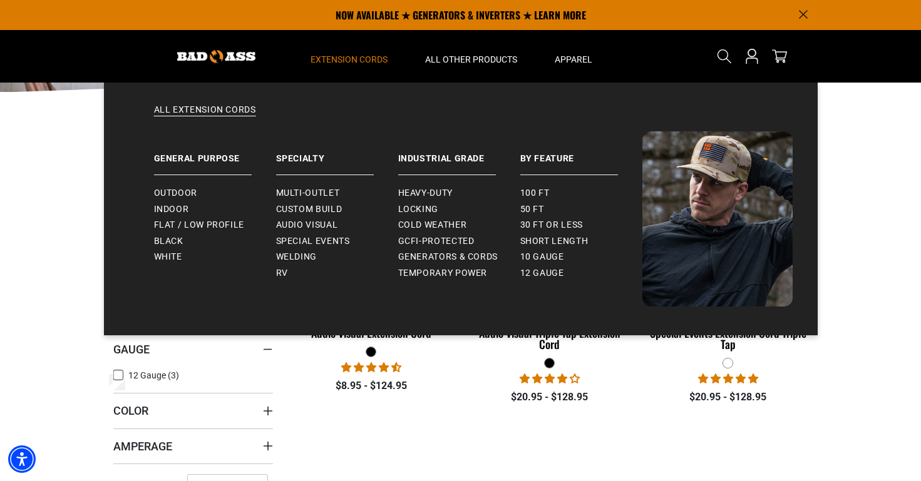 This screenshot has width=921, height=481. I want to click on a: White, so click(215, 257).